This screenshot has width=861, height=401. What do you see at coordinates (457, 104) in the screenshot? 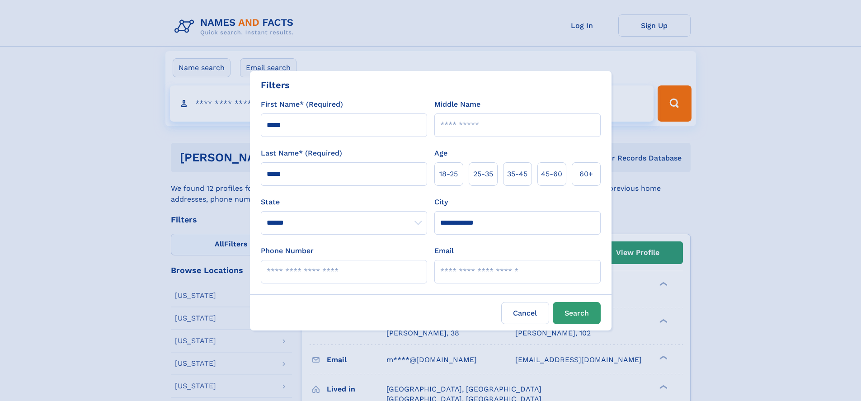
I see `label: Middle Name` at bounding box center [457, 104].